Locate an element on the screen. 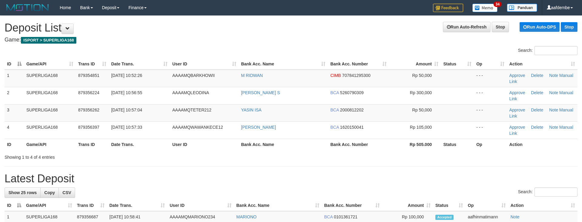 This screenshot has height=222, width=582. span: 879356397 is located at coordinates (89, 127).